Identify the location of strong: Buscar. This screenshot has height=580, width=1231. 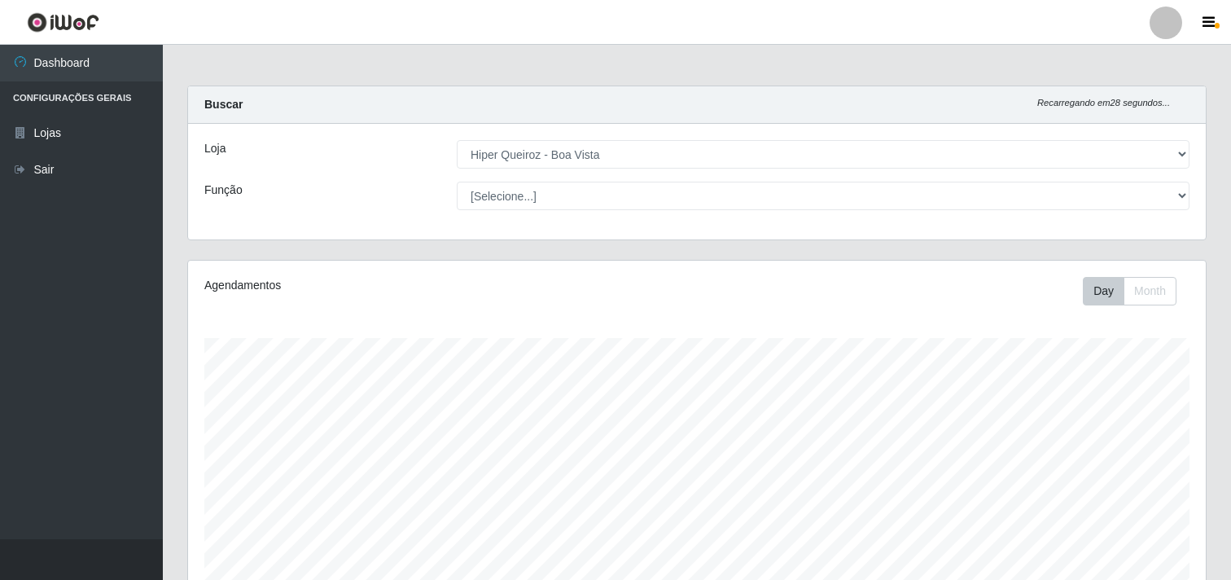
(223, 104).